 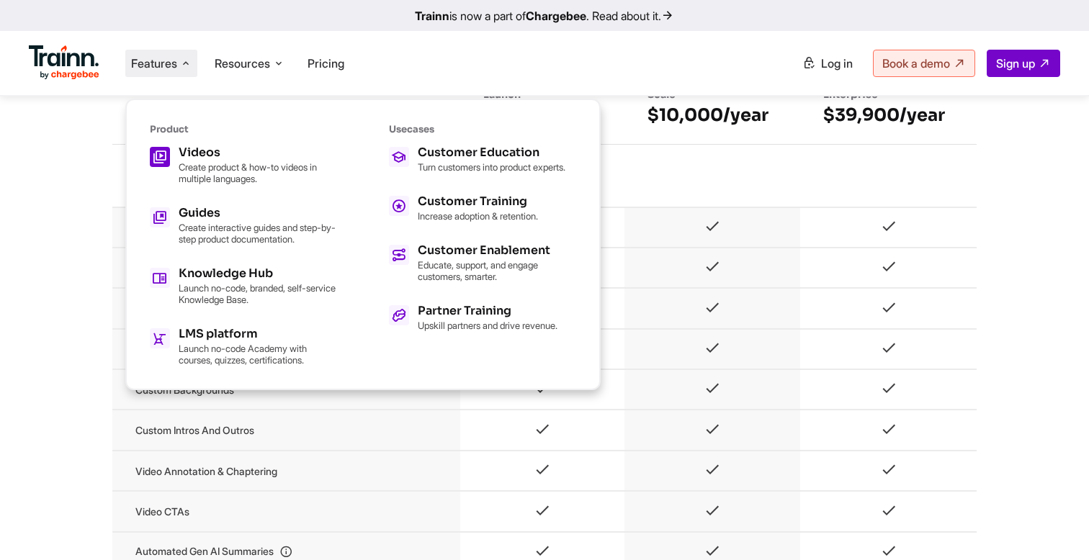 I want to click on p: Increase adoption & retention., so click(x=477, y=216).